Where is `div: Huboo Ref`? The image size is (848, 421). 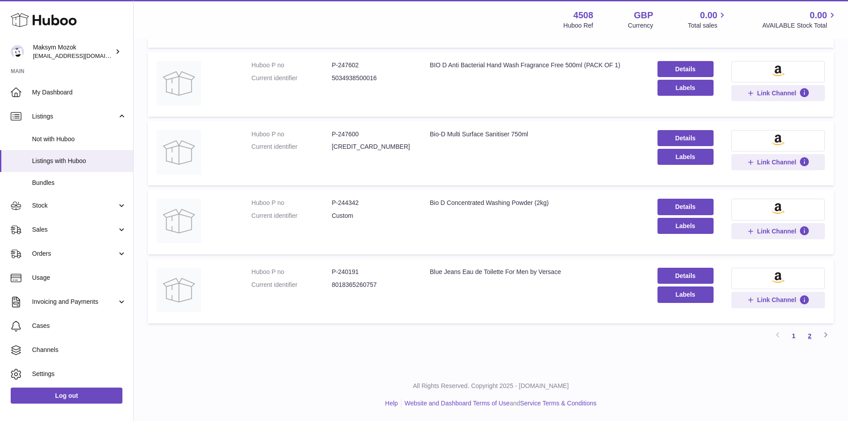 div: Huboo Ref is located at coordinates (578, 25).